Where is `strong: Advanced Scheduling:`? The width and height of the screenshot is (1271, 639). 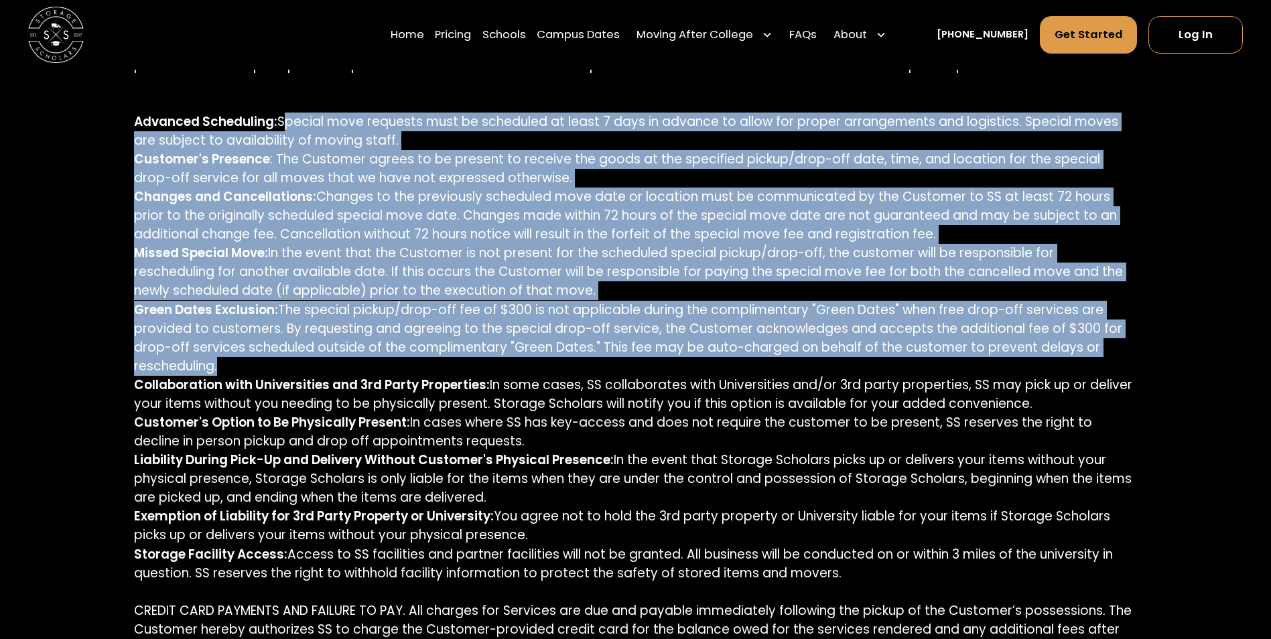 strong: Advanced Scheduling: is located at coordinates (206, 121).